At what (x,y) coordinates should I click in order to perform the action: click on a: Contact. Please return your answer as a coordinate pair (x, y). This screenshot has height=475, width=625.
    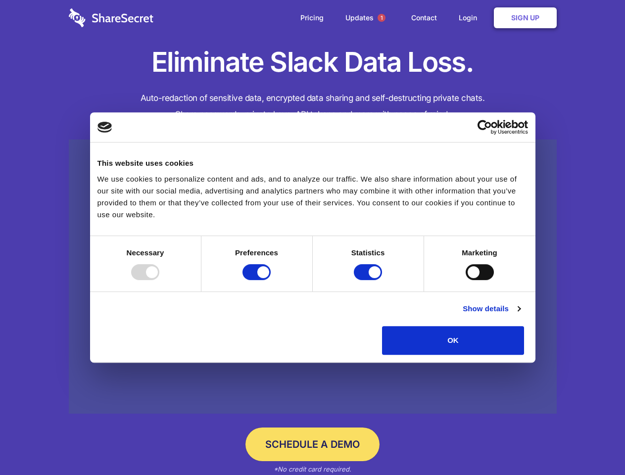
    Looking at the image, I should click on (424, 18).